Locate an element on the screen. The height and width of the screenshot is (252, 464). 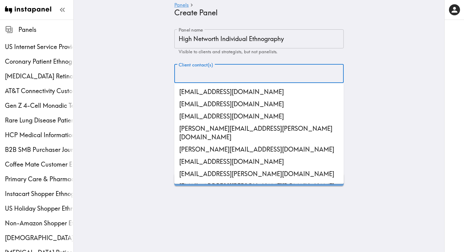
span: Non-Amazon Shopper Ethnography is located at coordinates (39, 224).